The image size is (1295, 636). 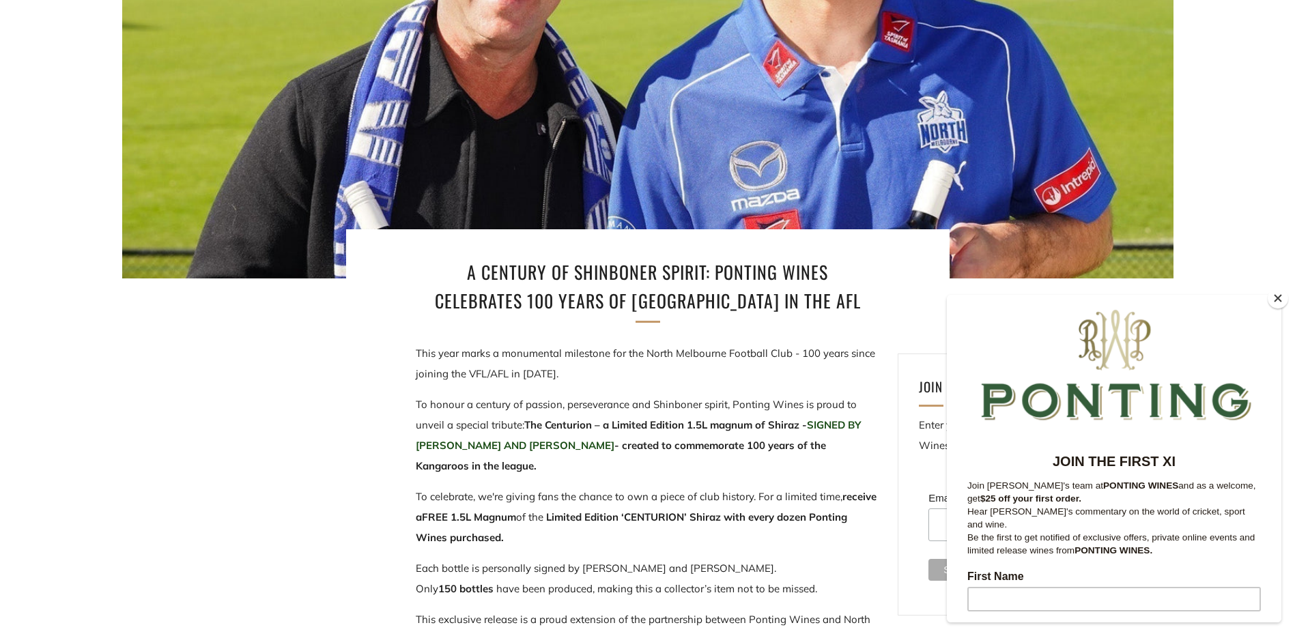 What do you see at coordinates (427, 589) in the screenshot?
I see `span: Only` at bounding box center [427, 589].